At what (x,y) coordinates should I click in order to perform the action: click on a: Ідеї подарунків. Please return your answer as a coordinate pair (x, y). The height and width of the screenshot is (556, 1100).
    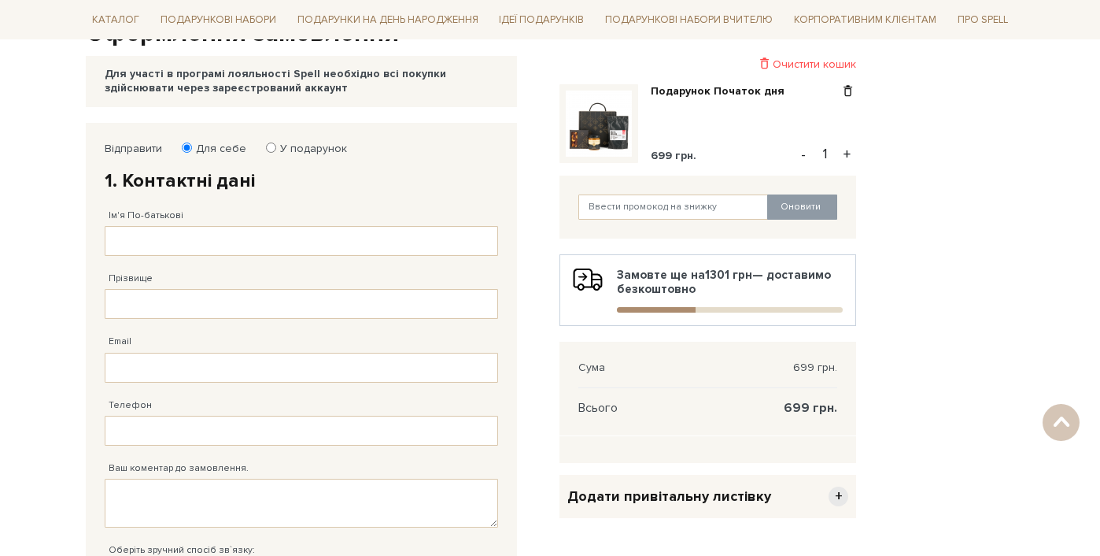
    Looking at the image, I should click on (541, 20).